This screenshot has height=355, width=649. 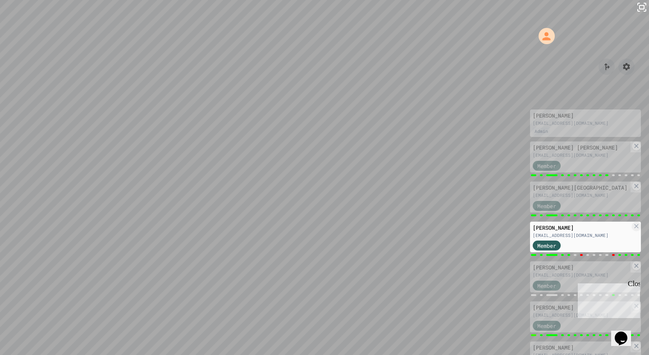 I want to click on div: Admin, so click(x=542, y=131).